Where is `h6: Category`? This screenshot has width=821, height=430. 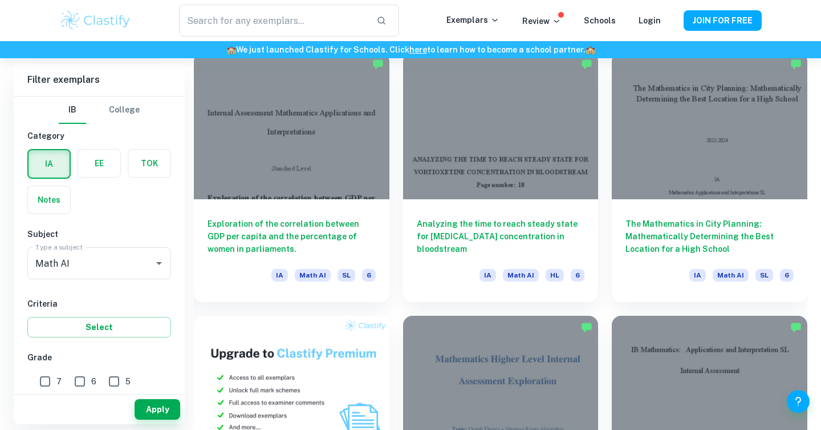
h6: Category is located at coordinates (99, 136).